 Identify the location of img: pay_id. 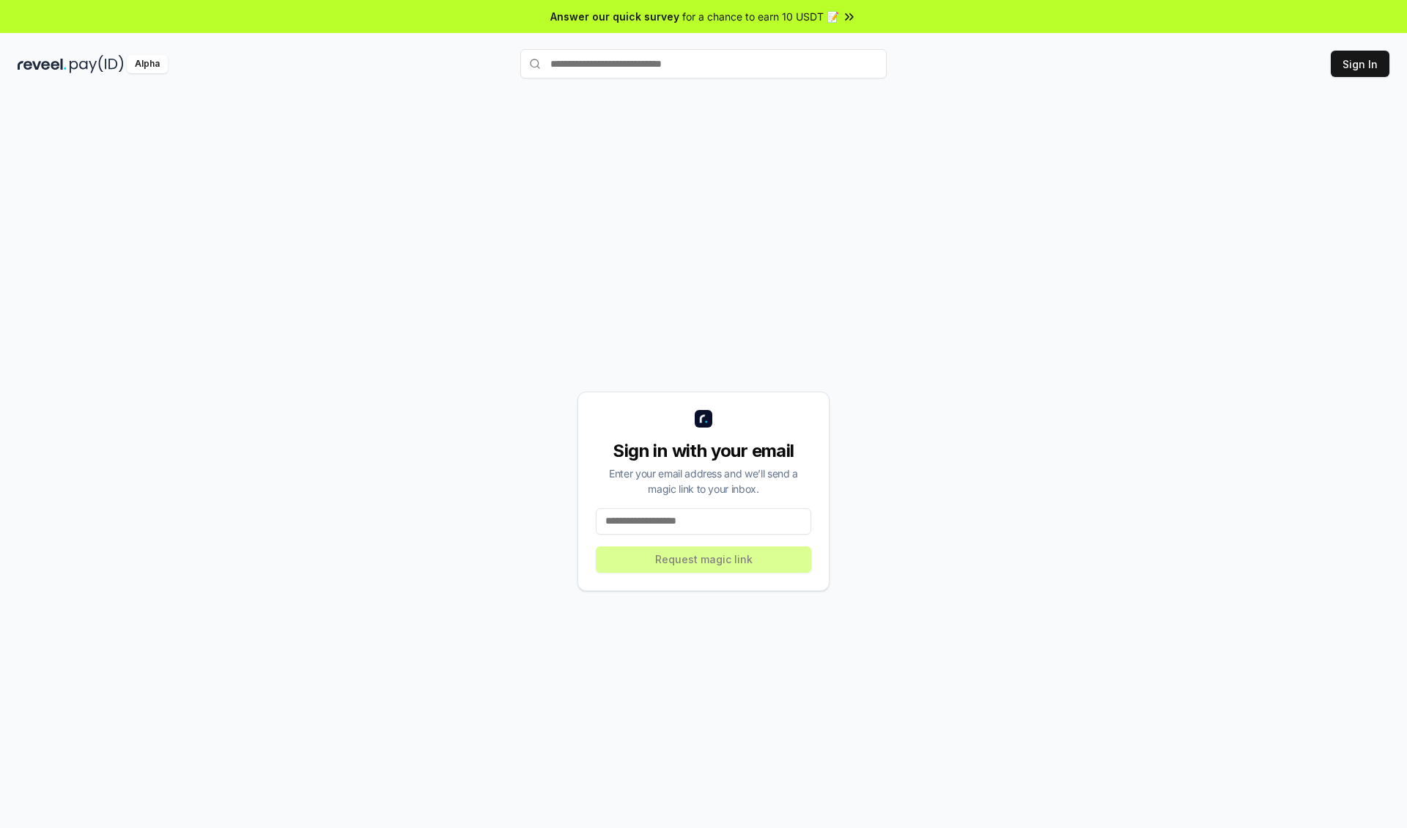
(97, 64).